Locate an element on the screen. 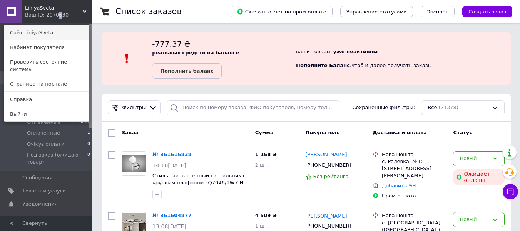  span: 1 is located at coordinates (89, 133).